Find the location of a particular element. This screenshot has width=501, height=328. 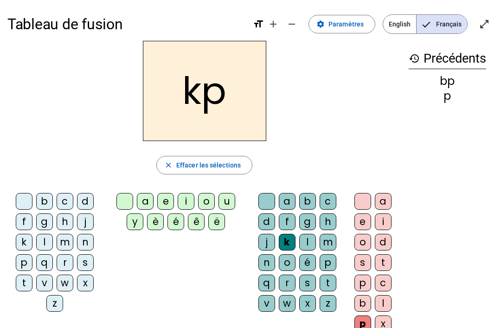

mat-icon: open_in_full is located at coordinates (484, 24).